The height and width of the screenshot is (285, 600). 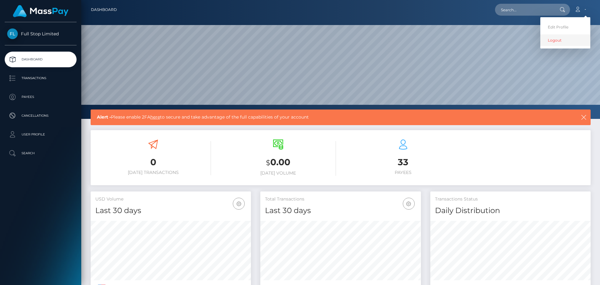 I want to click on a: Payees, so click(x=41, y=97).